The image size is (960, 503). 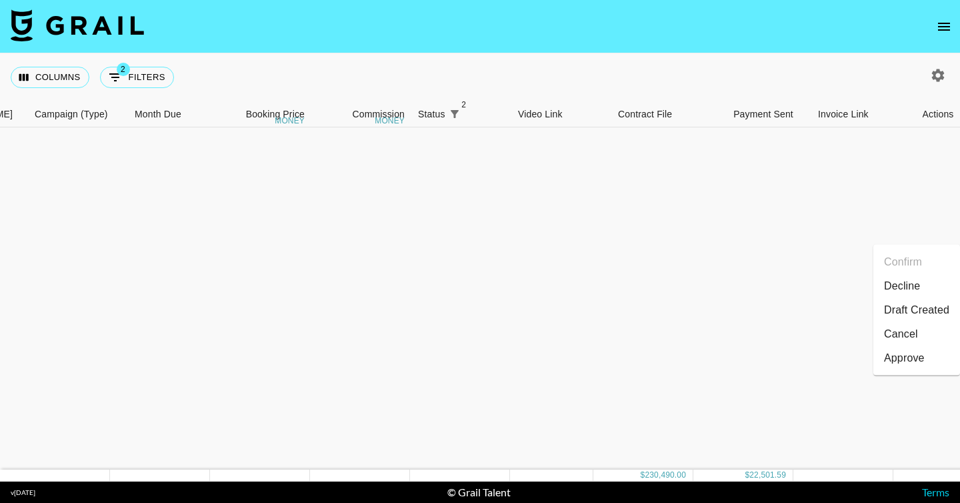 I want to click on div: © Grail Talent, so click(x=479, y=492).